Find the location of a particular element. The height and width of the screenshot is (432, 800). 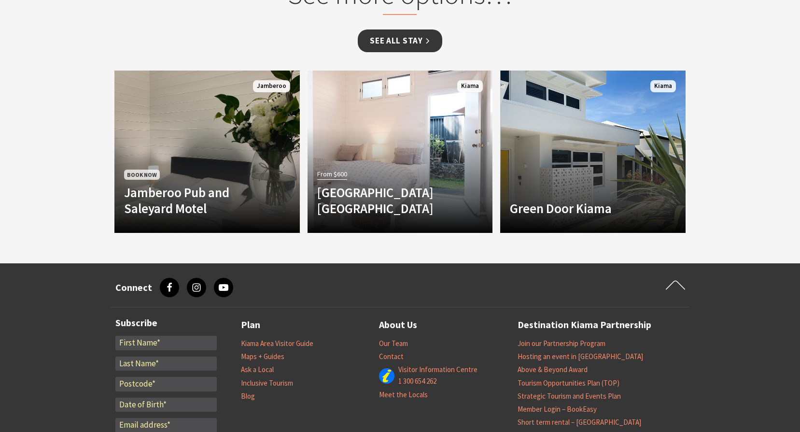

span: Jamberoo is located at coordinates (271, 86).